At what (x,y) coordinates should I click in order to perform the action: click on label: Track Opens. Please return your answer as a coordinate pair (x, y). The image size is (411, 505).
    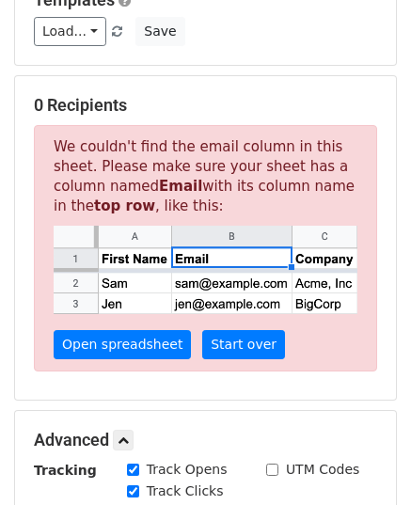
    Looking at the image, I should click on (187, 469).